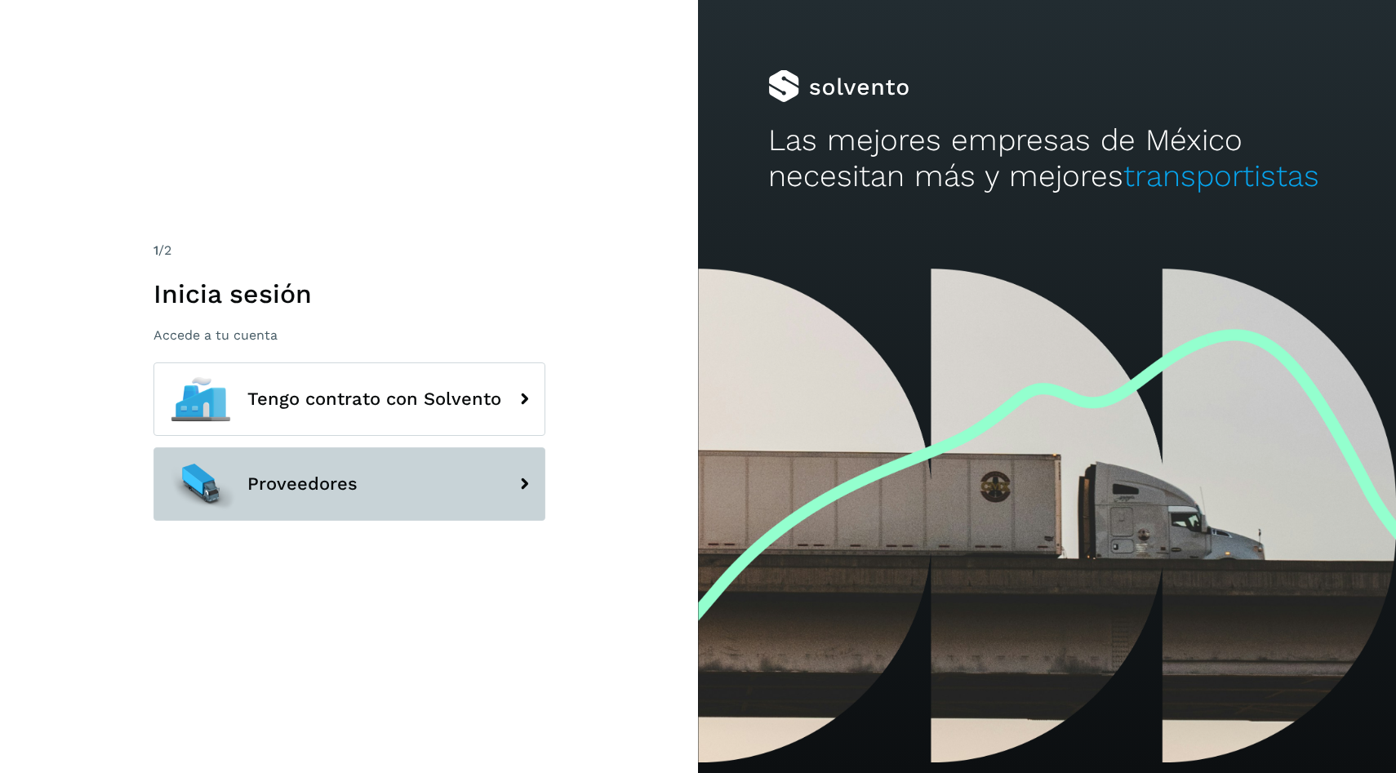 Image resolution: width=1396 pixels, height=773 pixels. What do you see at coordinates (1047, 158) in the screenshot?
I see `h2: Las mejores empresas de México necesitan más y mejores` at bounding box center [1047, 158].